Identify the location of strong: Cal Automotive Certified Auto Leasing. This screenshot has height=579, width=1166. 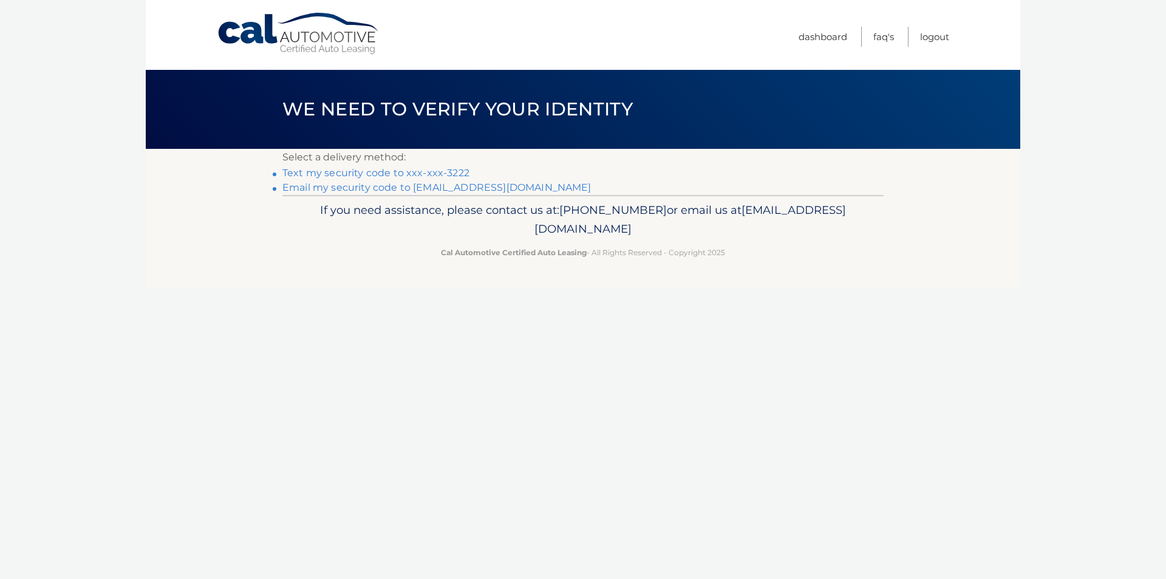
(514, 252).